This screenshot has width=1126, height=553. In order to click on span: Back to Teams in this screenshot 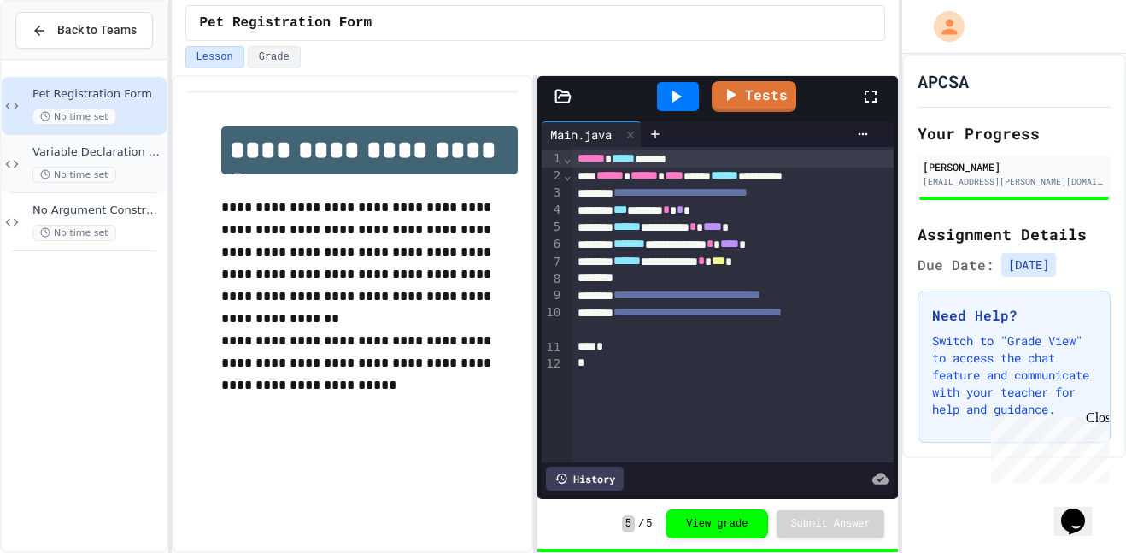, I will do `click(96, 30)`.